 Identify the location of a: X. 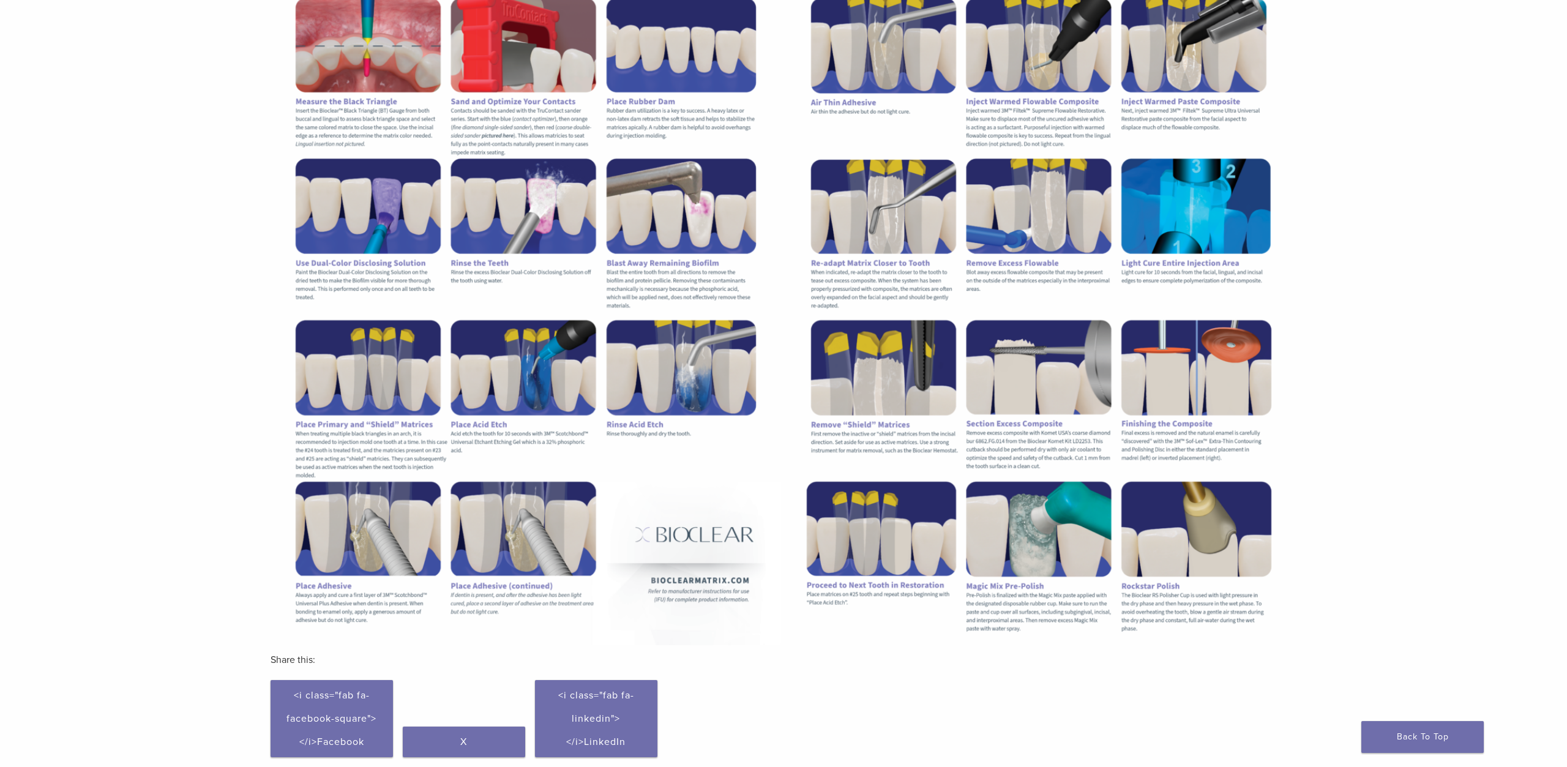
(464, 742).